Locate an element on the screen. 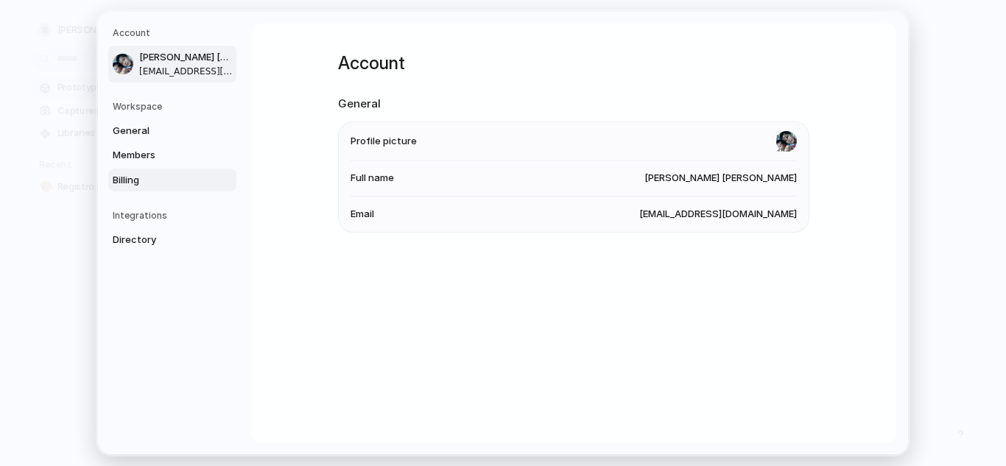 The image size is (1006, 466). span: General is located at coordinates (160, 130).